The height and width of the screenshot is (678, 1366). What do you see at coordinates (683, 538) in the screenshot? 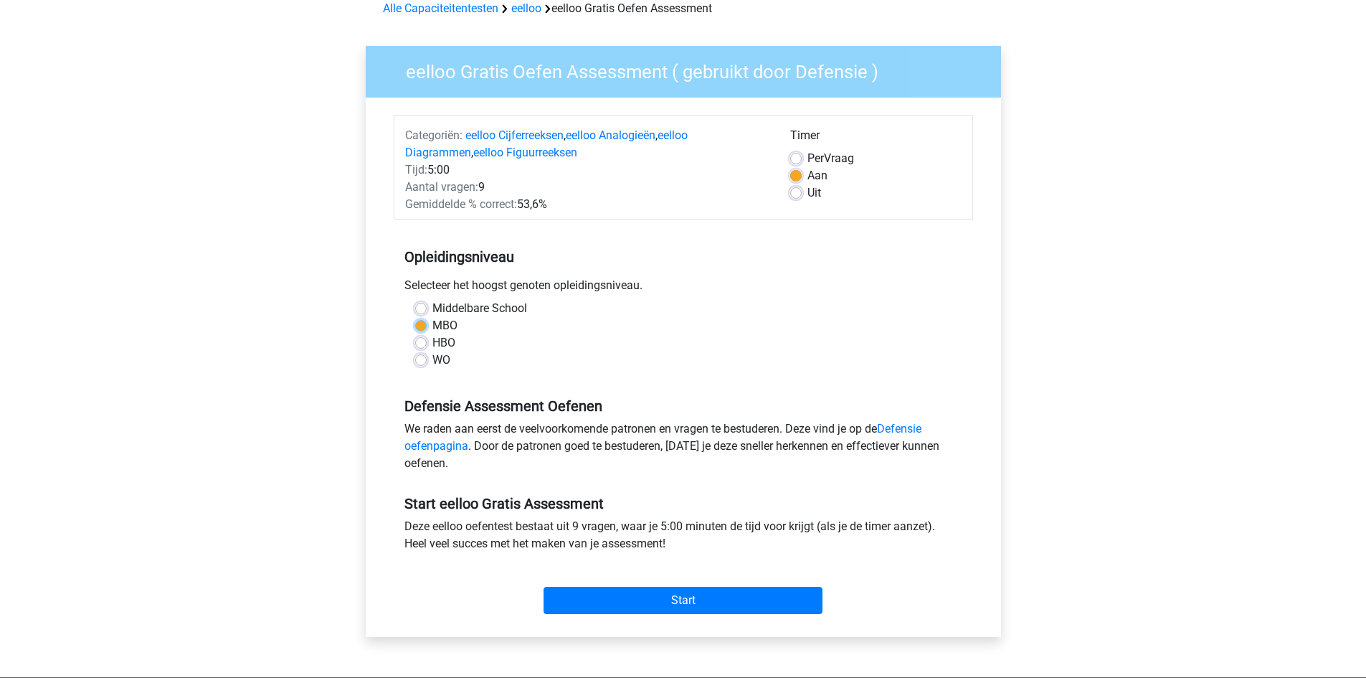
I see `div: Deze eelloo oefentest bestaat uit 9 vragen, waar je 5:00 minuten de tijd voor krijgt (als je de t...` at bounding box center [683, 538].